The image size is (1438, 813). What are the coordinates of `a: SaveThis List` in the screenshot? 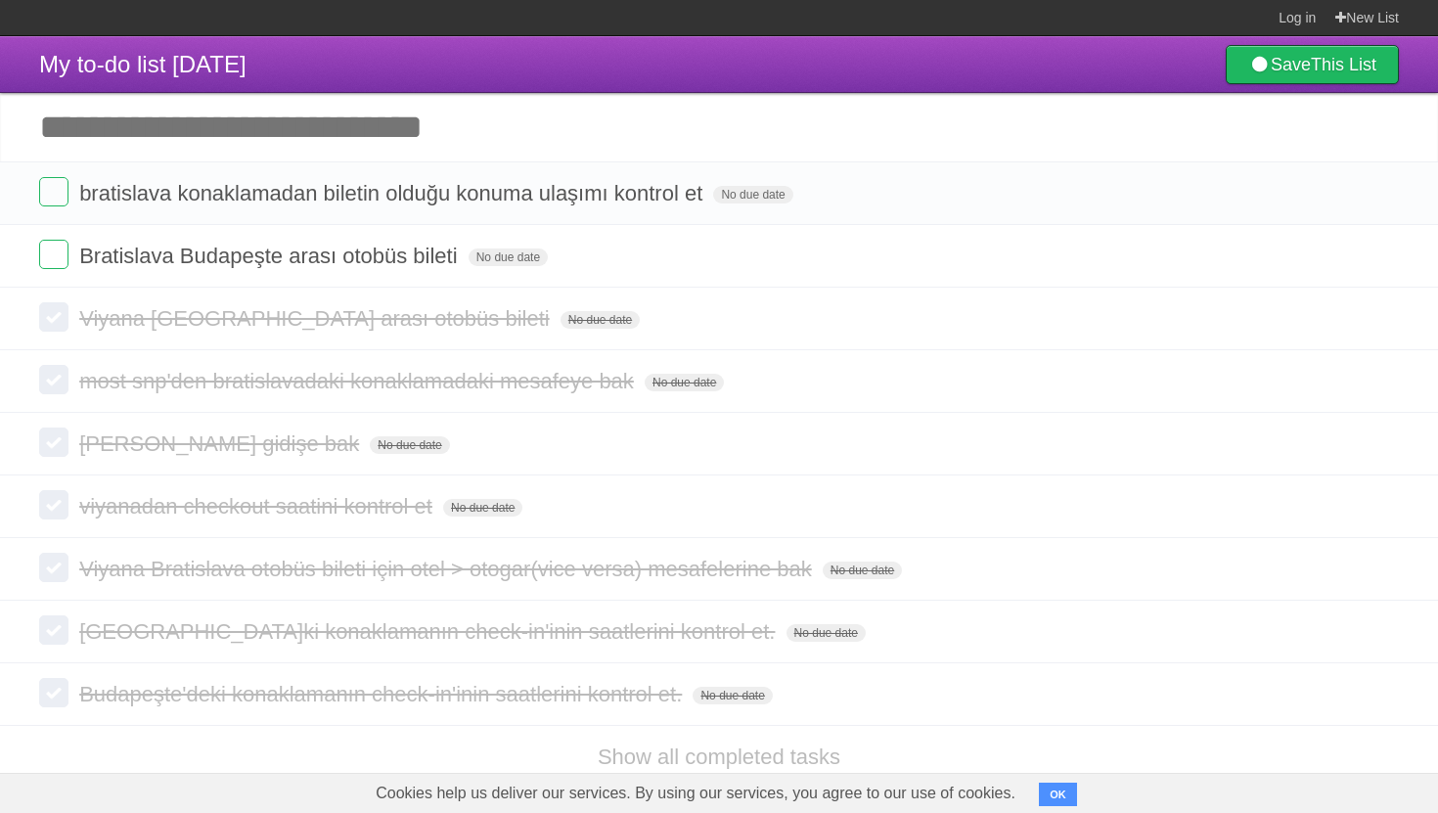 It's located at (1312, 65).